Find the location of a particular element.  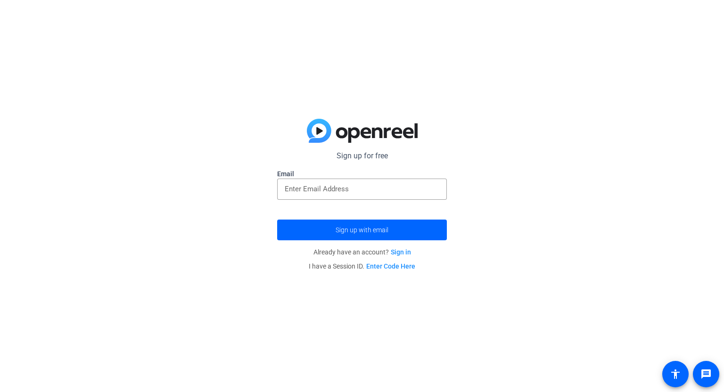

label: Email is located at coordinates (362, 174).